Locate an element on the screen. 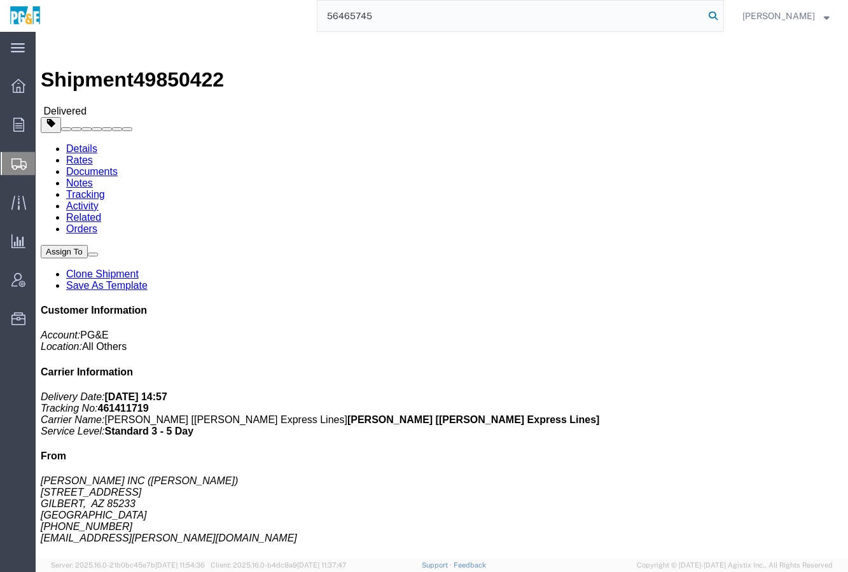 This screenshot has height=572, width=848. span: Server: 2025.16.0-21b0bc45e7b is located at coordinates (128, 565).